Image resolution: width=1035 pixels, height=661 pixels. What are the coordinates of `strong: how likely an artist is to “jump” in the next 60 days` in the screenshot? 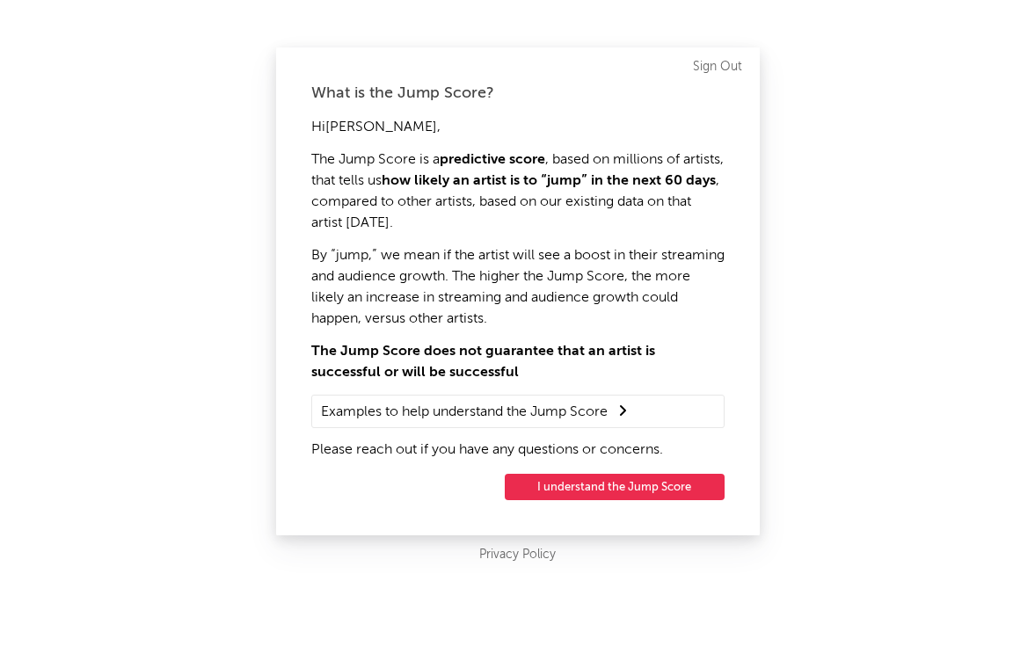 It's located at (549, 181).